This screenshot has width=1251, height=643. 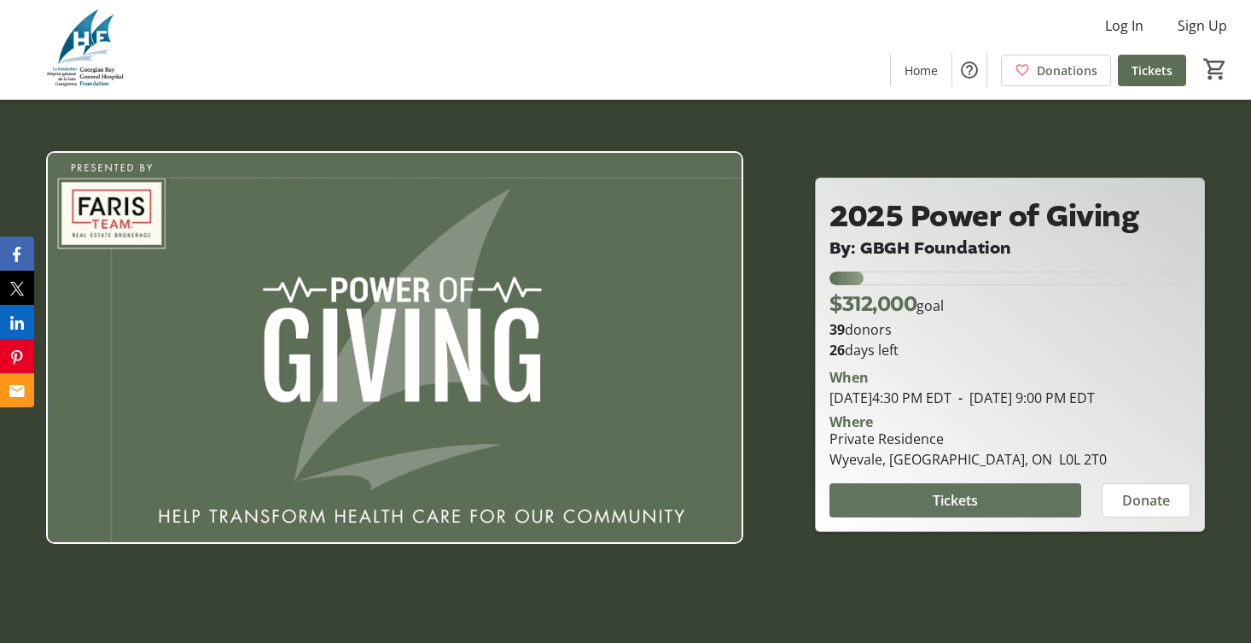 What do you see at coordinates (873, 303) in the screenshot?
I see `span: $312,000` at bounding box center [873, 303].